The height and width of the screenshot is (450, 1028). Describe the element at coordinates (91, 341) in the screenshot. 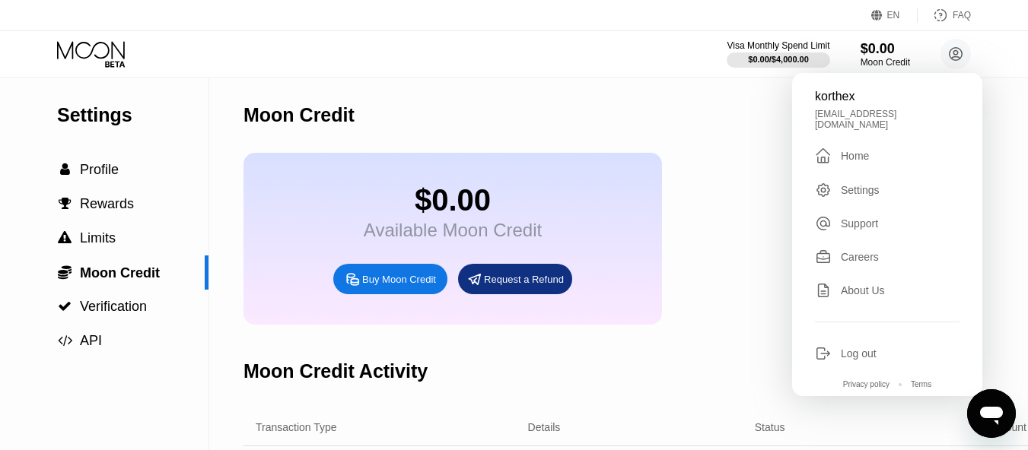

I see `span: API` at that location.